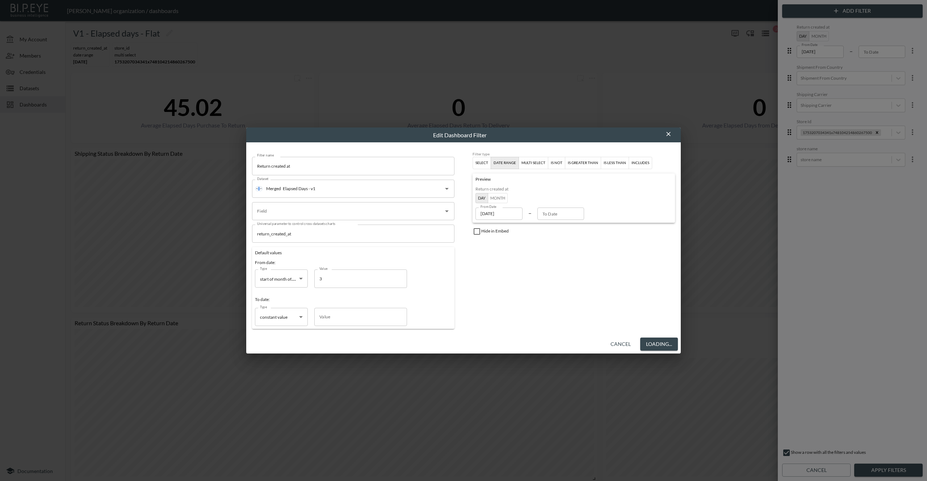 The width and height of the screenshot is (927, 481). Describe the element at coordinates (530, 189) in the screenshot. I see `div: Return created at` at that location.